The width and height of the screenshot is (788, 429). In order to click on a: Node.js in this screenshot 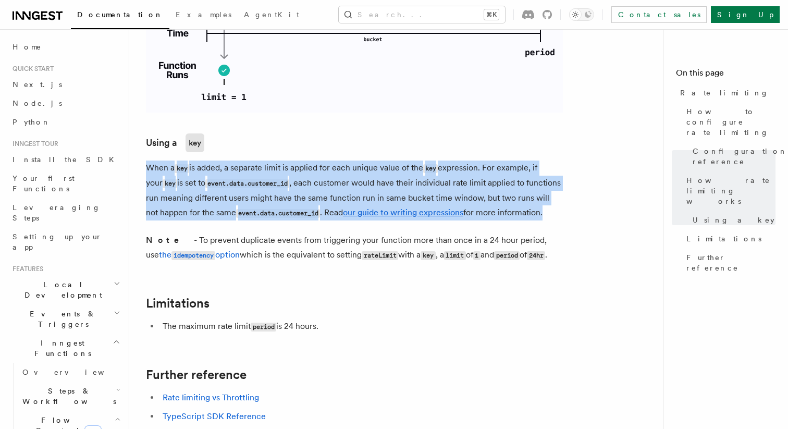, I will do `click(65, 103)`.